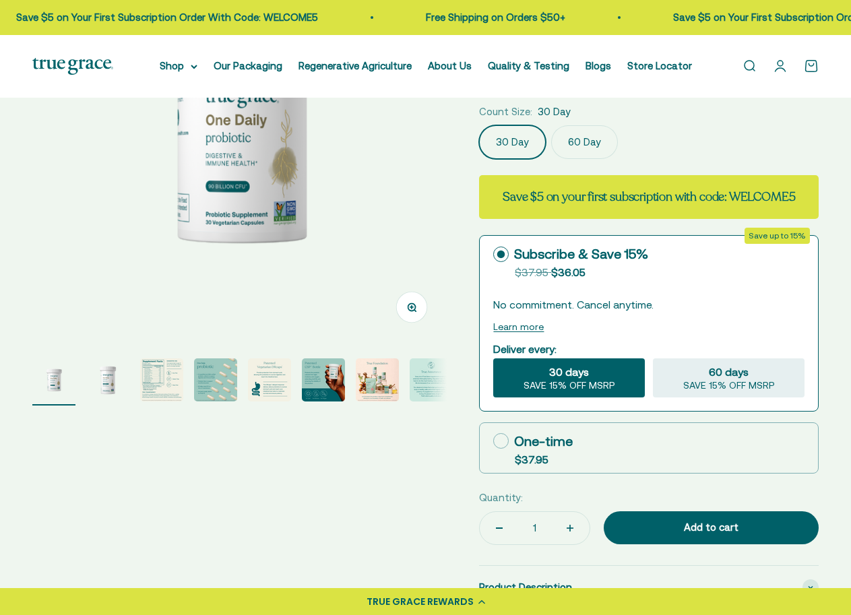 This screenshot has height=615, width=851. Describe the element at coordinates (649, 197) in the screenshot. I see `strong: Save $5 on your first subscription with code: WELCOME5` at that location.